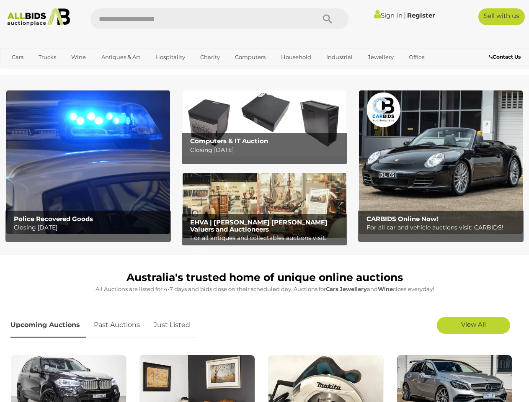  What do you see at coordinates (441, 162) in the screenshot?
I see `img: CARBIDS Online Now!` at bounding box center [441, 162].